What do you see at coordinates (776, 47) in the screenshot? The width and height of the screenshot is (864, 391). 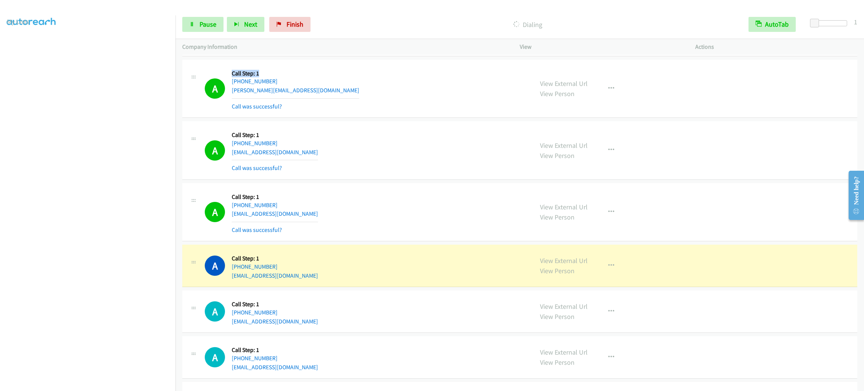 I see `p: Actions` at bounding box center [776, 47].